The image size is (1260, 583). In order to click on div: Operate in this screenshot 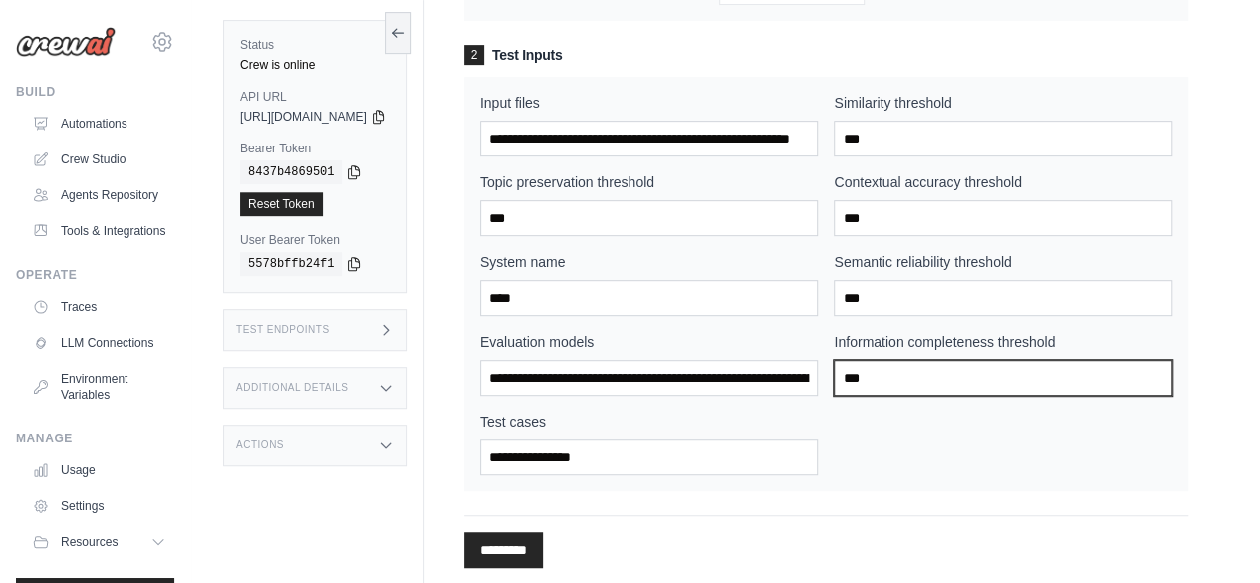, I will do `click(95, 275)`.